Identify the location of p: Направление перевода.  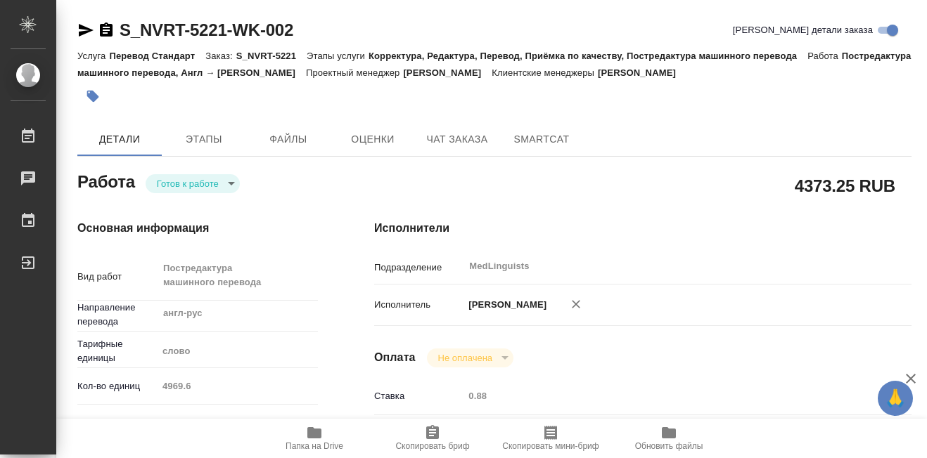
(117, 315).